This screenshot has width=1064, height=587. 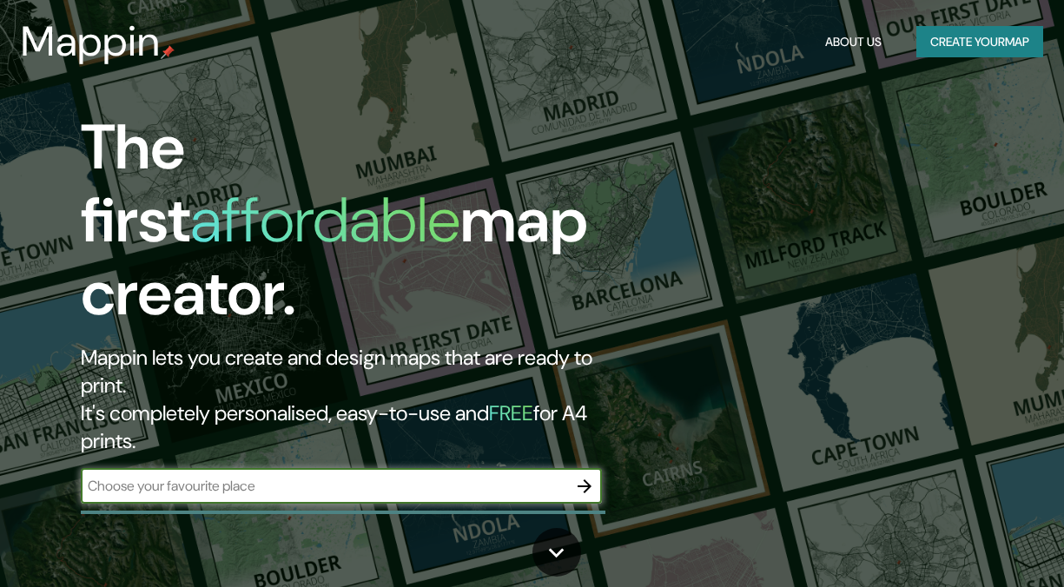 I want to click on h5: FREE, so click(x=511, y=412).